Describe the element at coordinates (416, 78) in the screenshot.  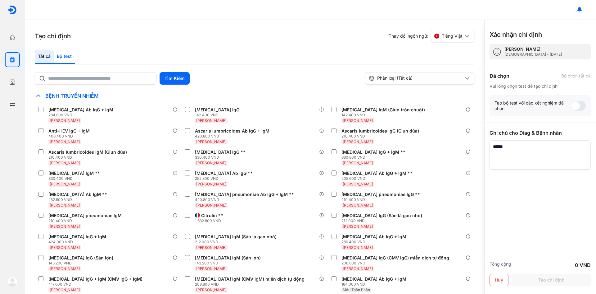
I see `div: Phân loại (Tất cả)` at that location.